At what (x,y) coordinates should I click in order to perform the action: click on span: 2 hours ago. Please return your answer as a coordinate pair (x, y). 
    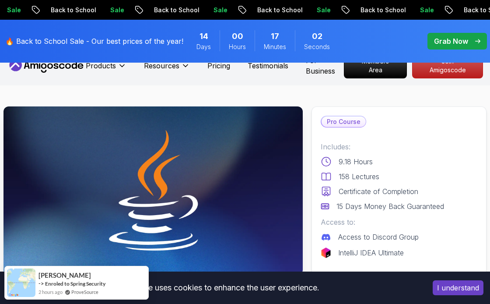
    Looking at the image, I should click on (50, 292).